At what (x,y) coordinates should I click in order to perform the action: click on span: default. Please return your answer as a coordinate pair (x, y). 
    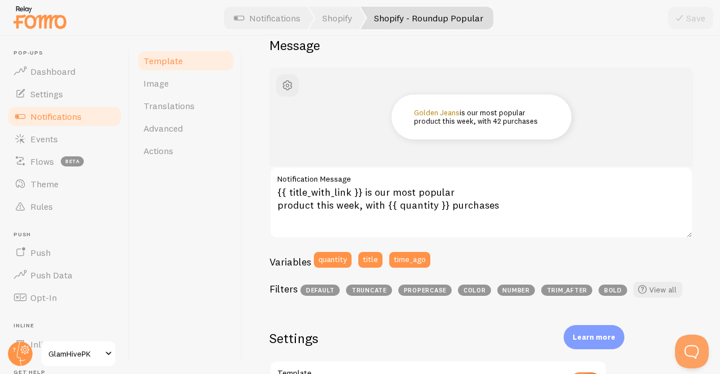
    Looking at the image, I should click on (320, 290).